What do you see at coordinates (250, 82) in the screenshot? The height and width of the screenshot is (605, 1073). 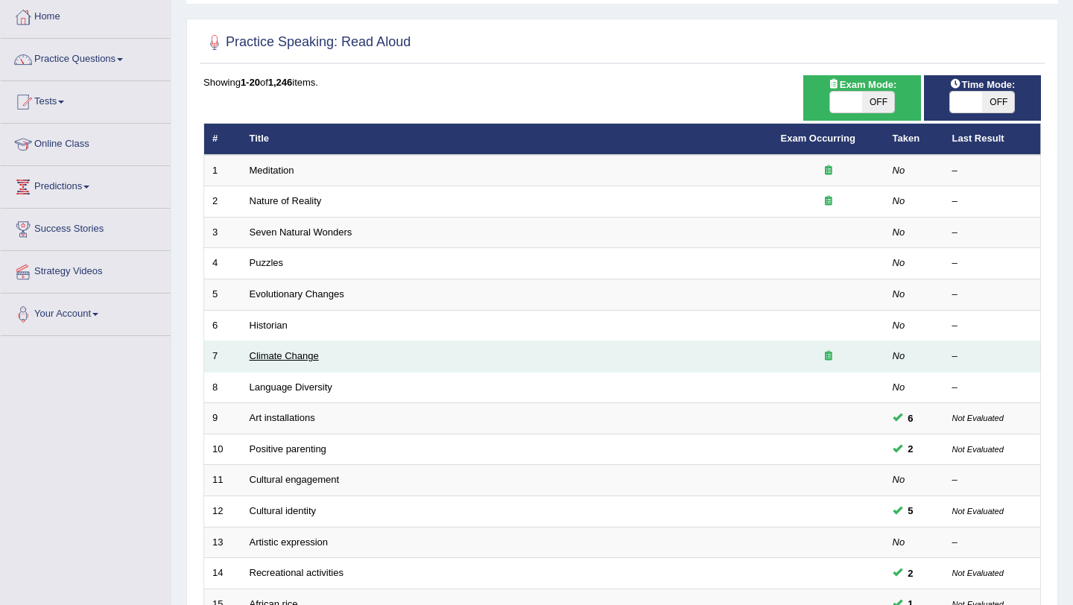 I see `b: 1-20` at bounding box center [250, 82].